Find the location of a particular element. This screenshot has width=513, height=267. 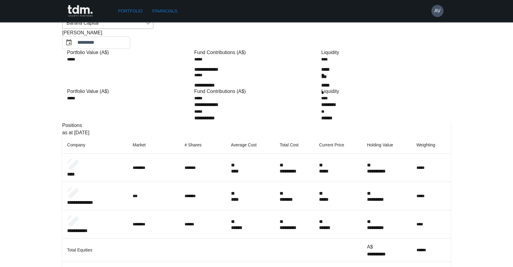

button: AV is located at coordinates (437, 11).